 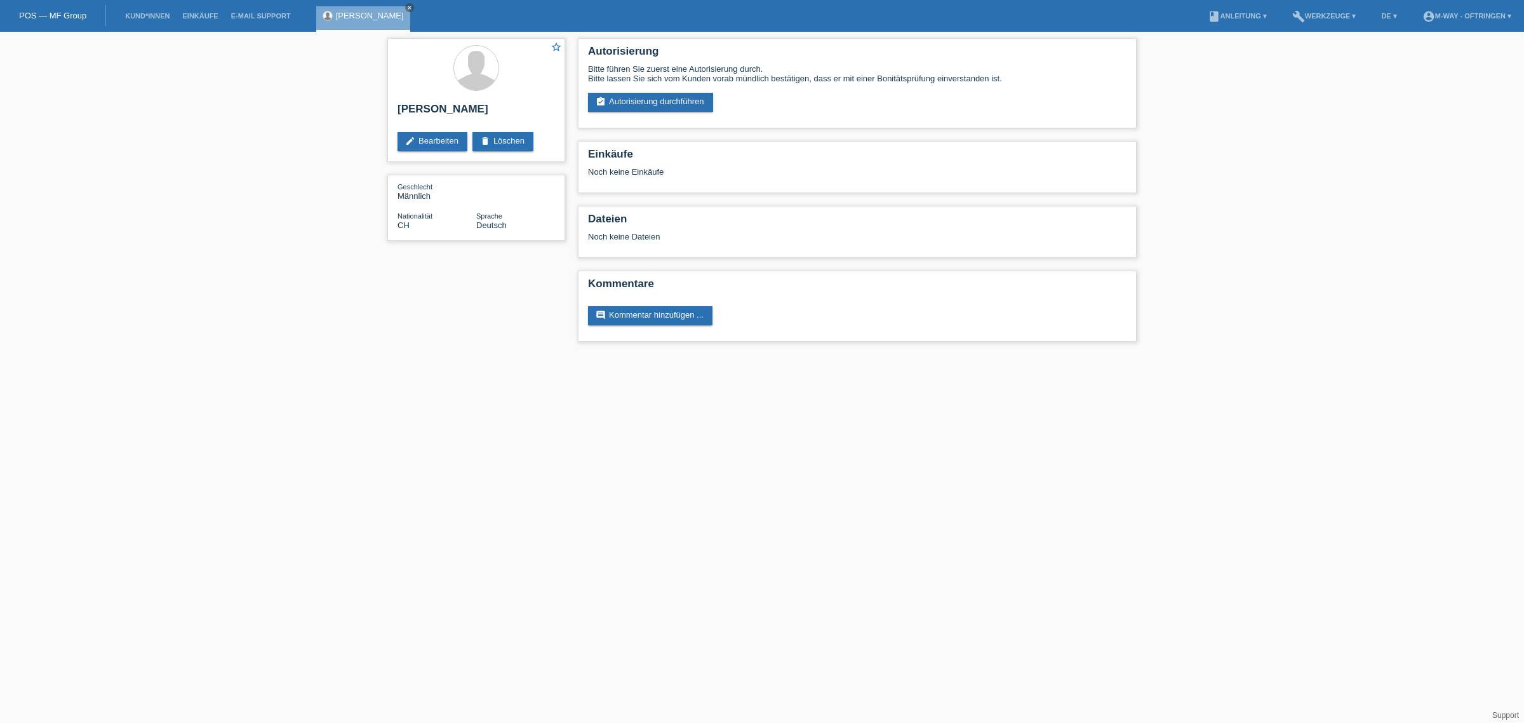 I want to click on i: account_circle, so click(x=1429, y=17).